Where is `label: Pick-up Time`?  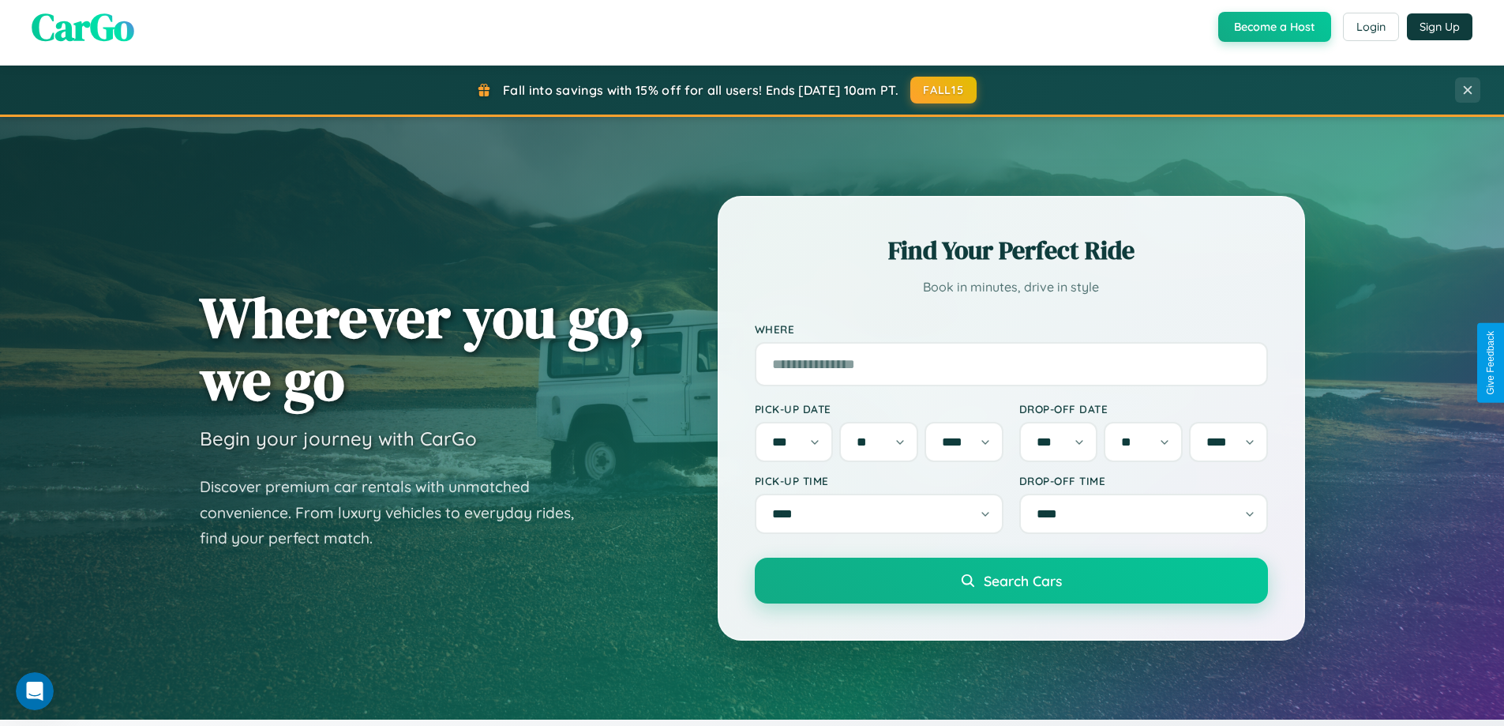 label: Pick-up Time is located at coordinates (879, 480).